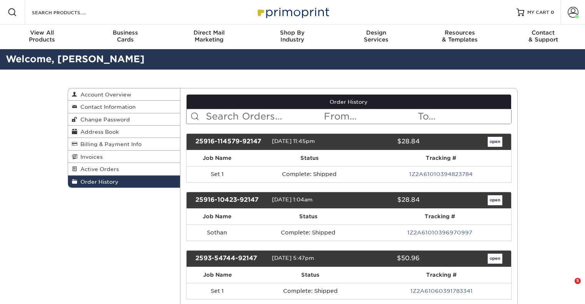 This screenshot has width=585, height=304. I want to click on a: DesignServices, so click(376, 37).